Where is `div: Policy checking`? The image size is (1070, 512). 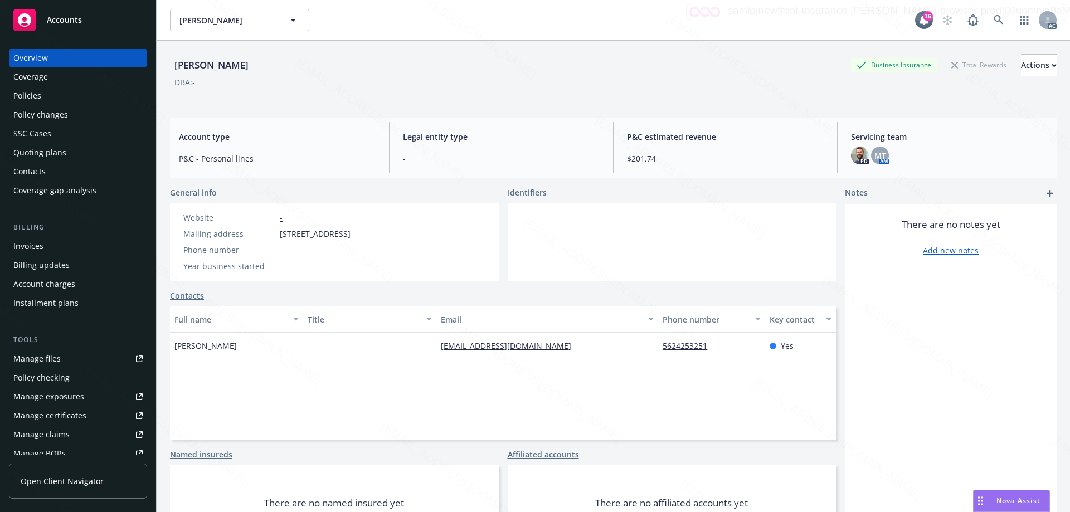
div: Policy checking is located at coordinates (41, 378).